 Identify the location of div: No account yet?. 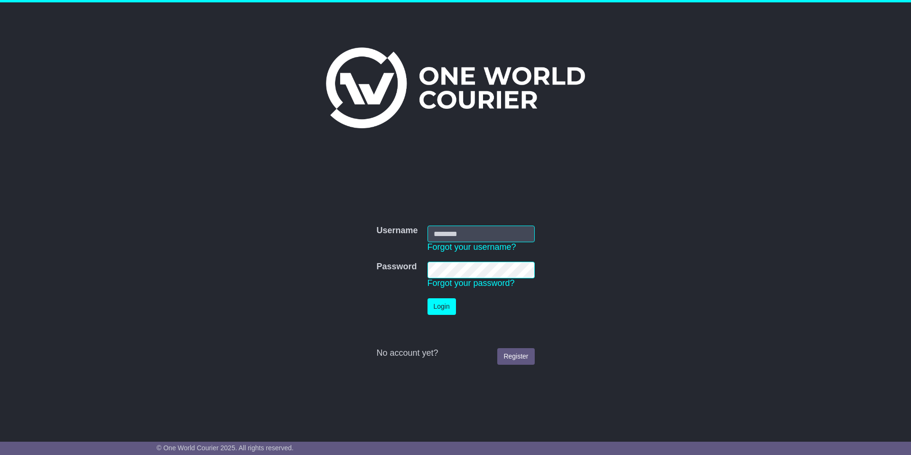
(455, 353).